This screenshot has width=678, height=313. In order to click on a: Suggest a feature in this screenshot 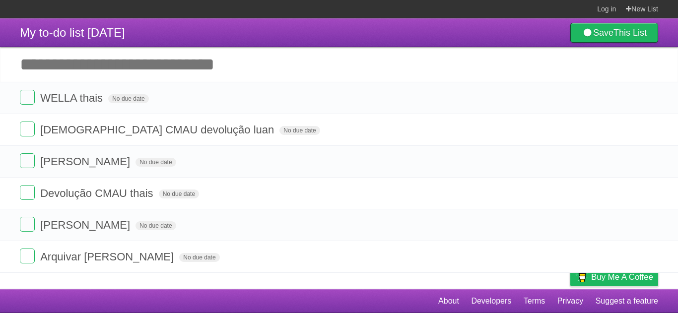, I will do `click(627, 301)`.